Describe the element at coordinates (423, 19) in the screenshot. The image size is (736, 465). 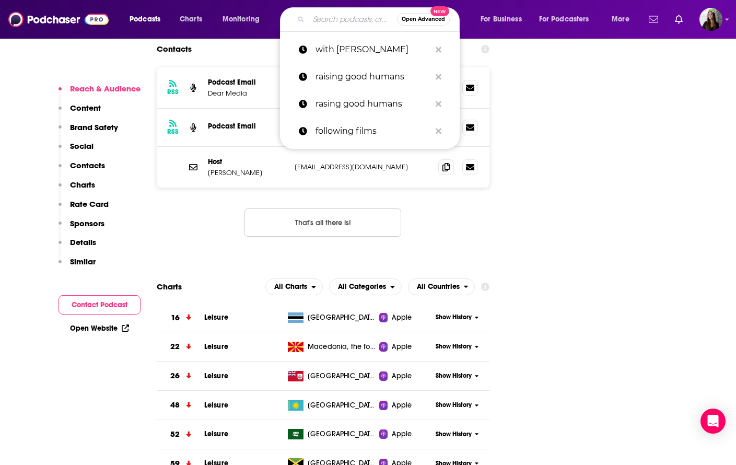
I see `button: Open AdvancedNew` at that location.